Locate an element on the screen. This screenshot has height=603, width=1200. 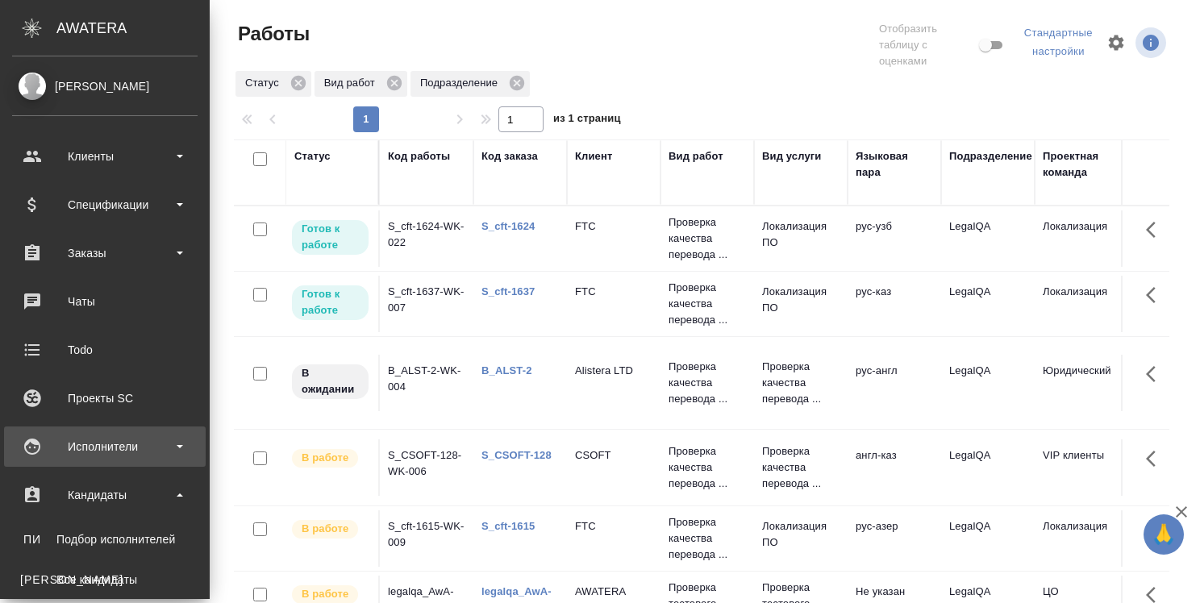
p: Alistera LTD is located at coordinates (614, 371).